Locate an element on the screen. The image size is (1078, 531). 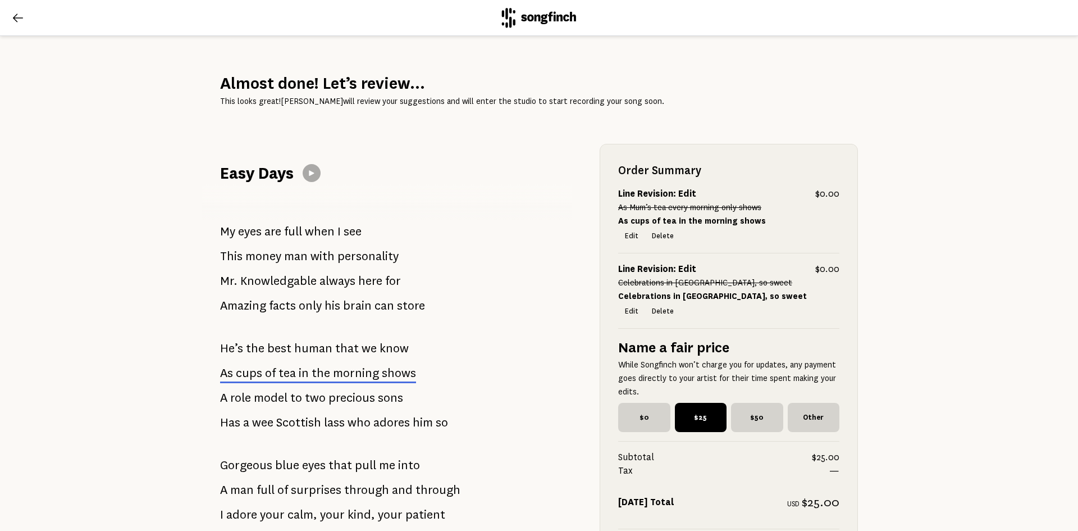
span: Tax is located at coordinates (724, 471).